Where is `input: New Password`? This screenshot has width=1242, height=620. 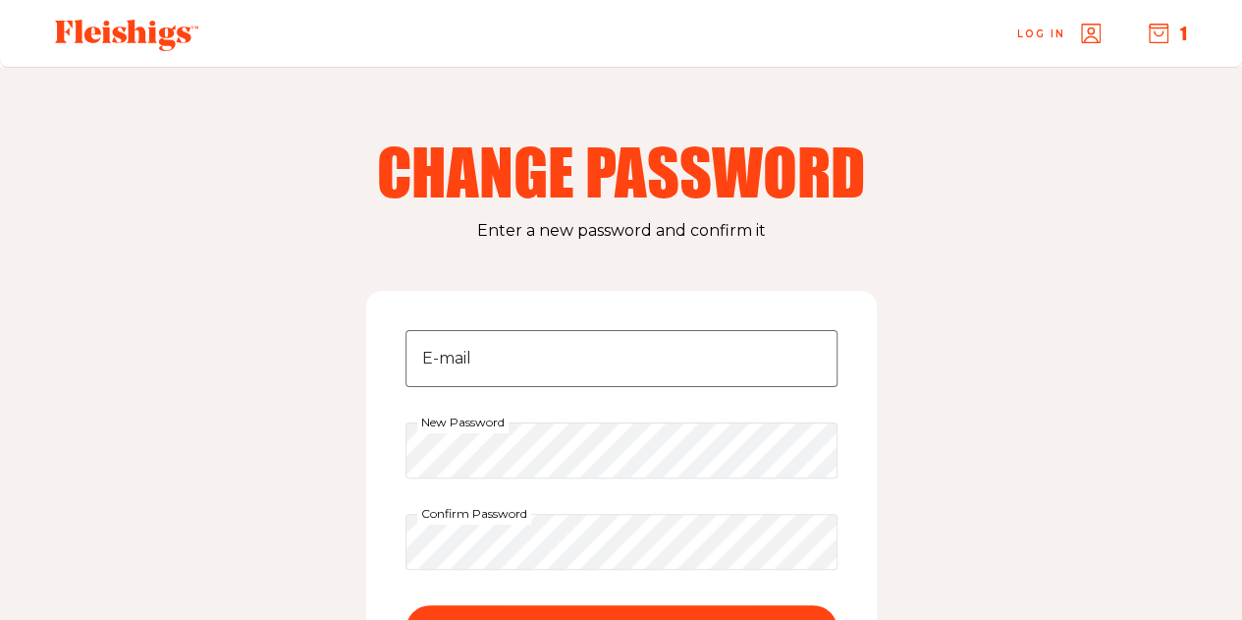
input: New Password is located at coordinates (622, 450).